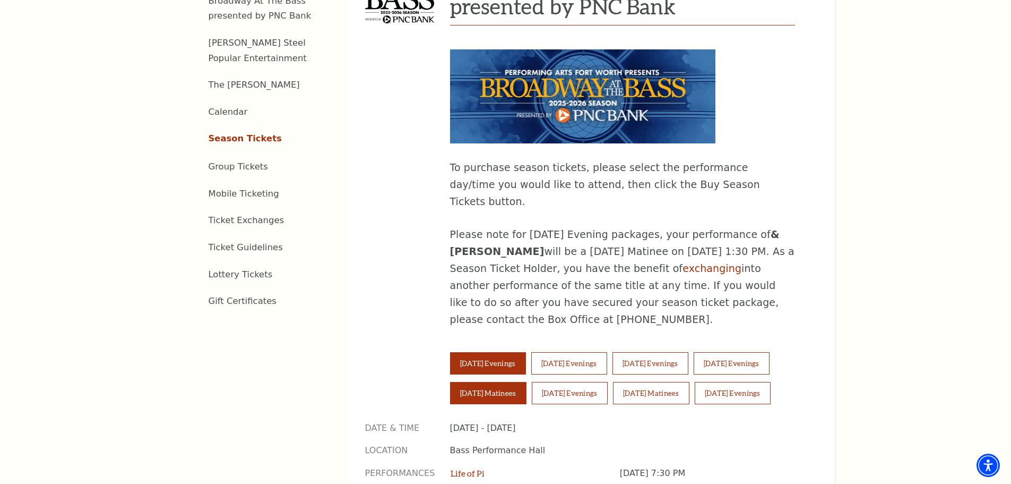 This screenshot has width=1011, height=484. Describe the element at coordinates (468, 473) in the screenshot. I see `a: Life of Pi` at that location.